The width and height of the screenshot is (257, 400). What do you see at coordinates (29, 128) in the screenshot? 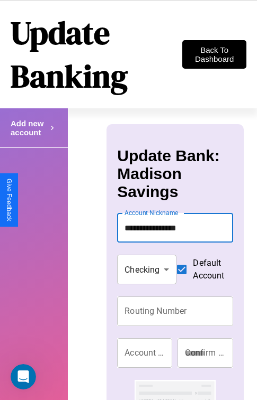
I see `h4: Add new account` at bounding box center [29, 128].